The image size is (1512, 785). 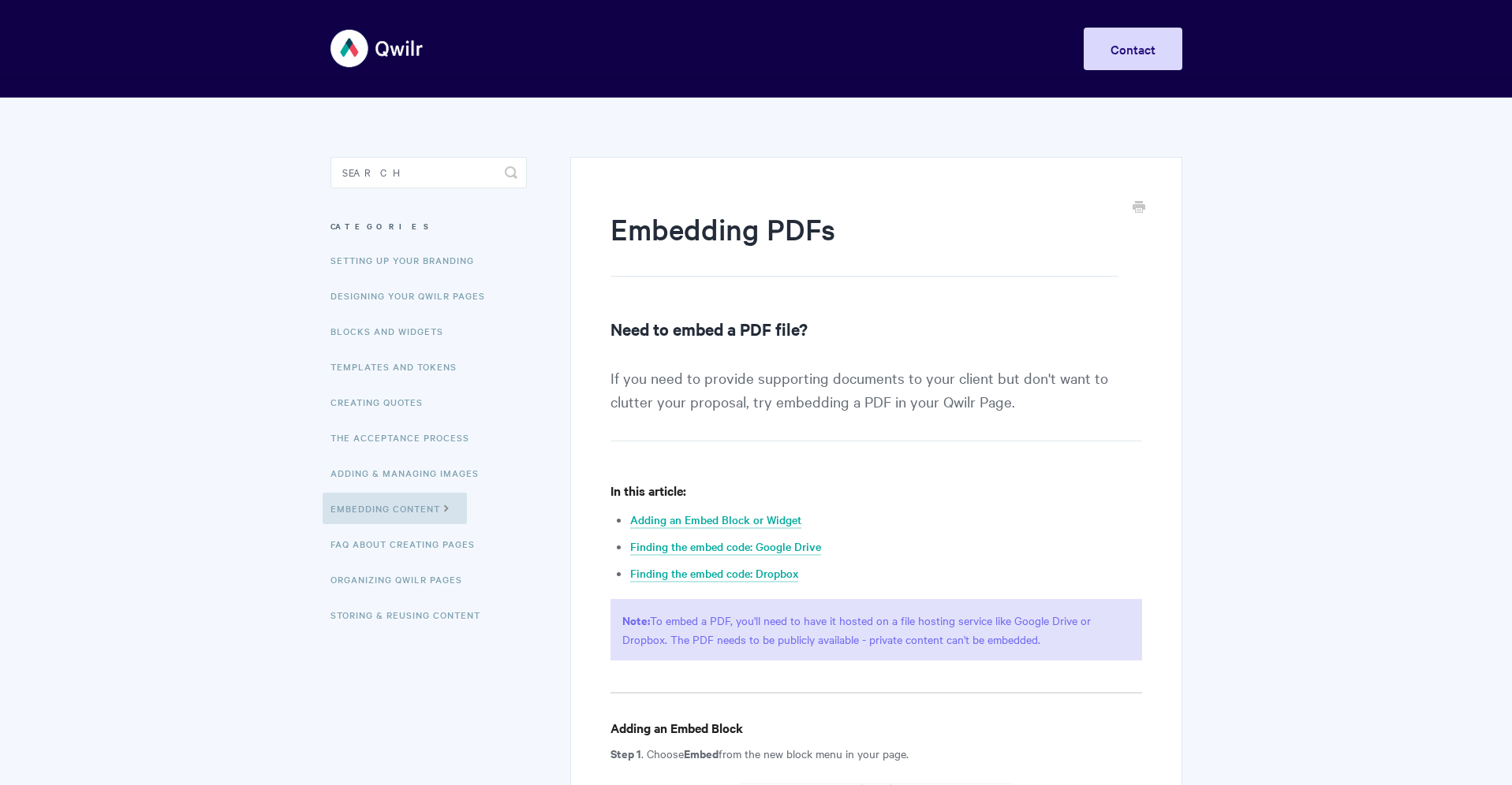 What do you see at coordinates (875, 329) in the screenshot?
I see `h2: Need to embed a PDF file?` at bounding box center [875, 329].